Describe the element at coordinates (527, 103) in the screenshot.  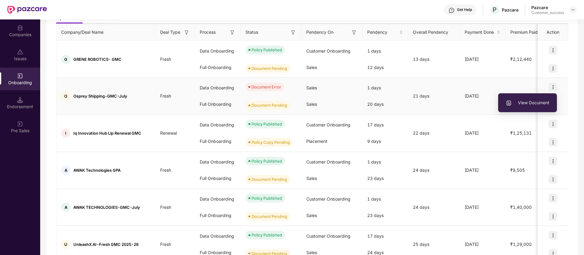
I see `span: View Document` at that location.